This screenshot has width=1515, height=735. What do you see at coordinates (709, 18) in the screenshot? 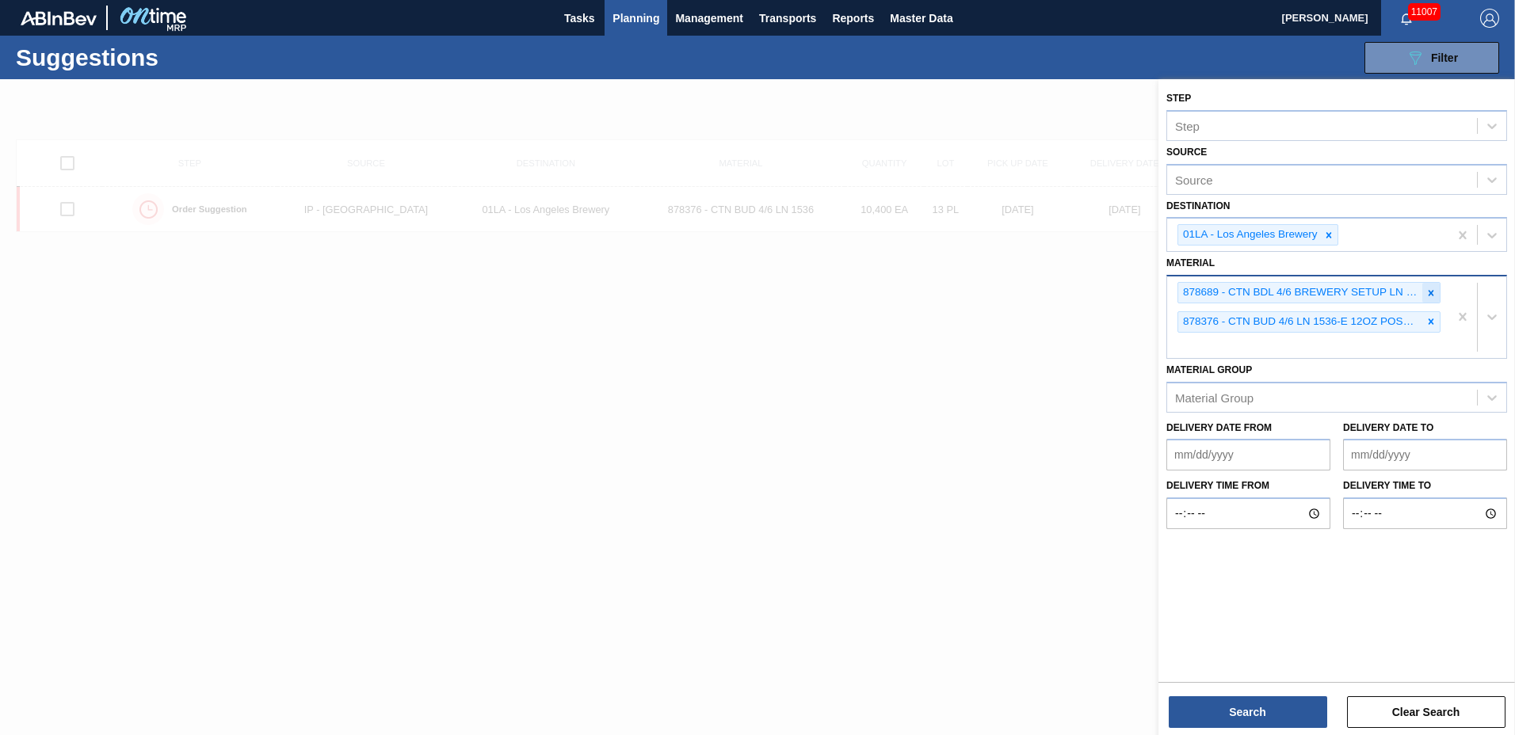
I see `span: Management` at bounding box center [709, 18].